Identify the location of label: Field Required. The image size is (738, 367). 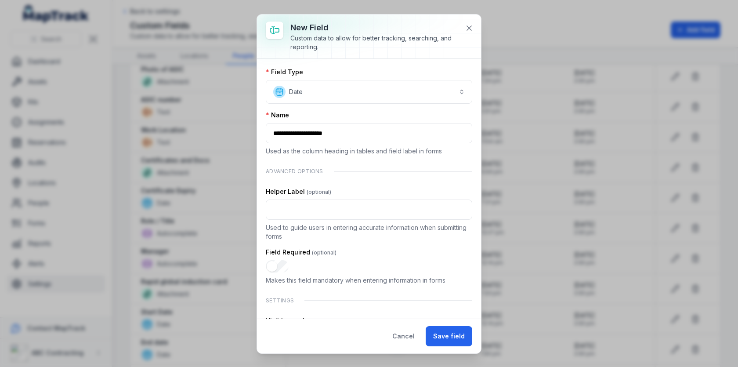
(301, 252).